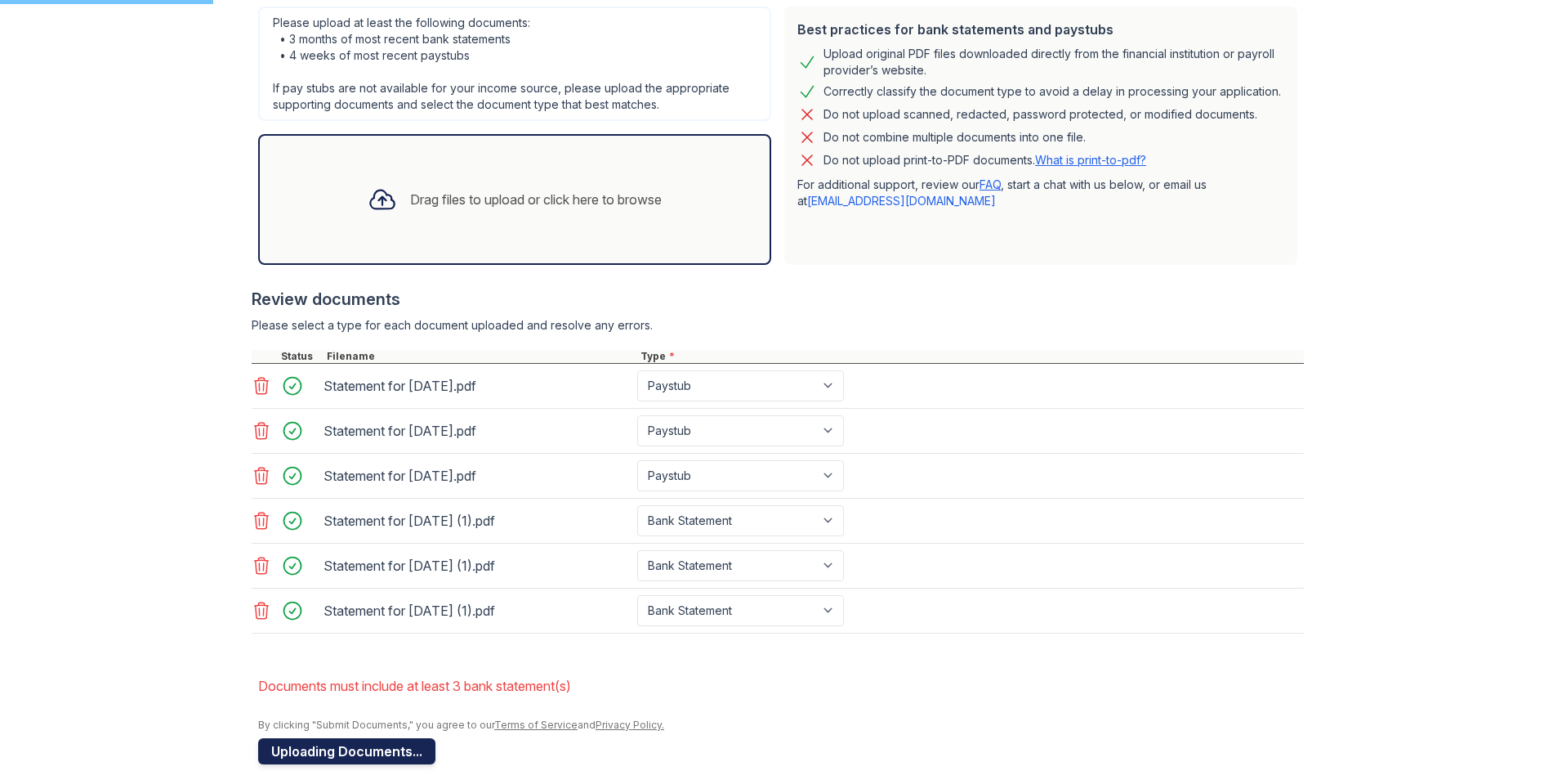  What do you see at coordinates (536, 199) in the screenshot?
I see `div: Drag files to upload or click here to browse` at bounding box center [536, 199].